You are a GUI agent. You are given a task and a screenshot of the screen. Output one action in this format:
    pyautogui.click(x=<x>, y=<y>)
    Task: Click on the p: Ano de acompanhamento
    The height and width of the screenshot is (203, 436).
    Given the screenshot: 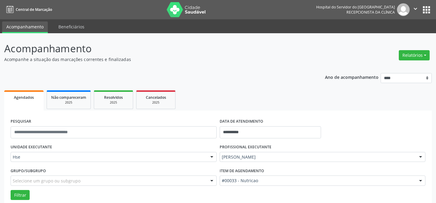 What is the action you would take?
    pyautogui.click(x=352, y=77)
    